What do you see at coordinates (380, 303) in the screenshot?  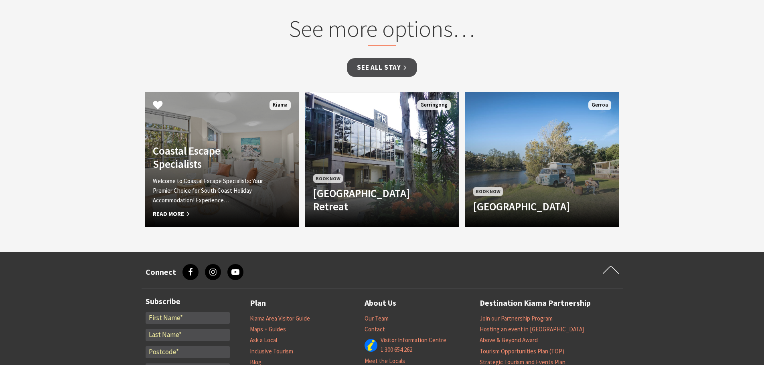 I see `a: About Us` at bounding box center [380, 303].